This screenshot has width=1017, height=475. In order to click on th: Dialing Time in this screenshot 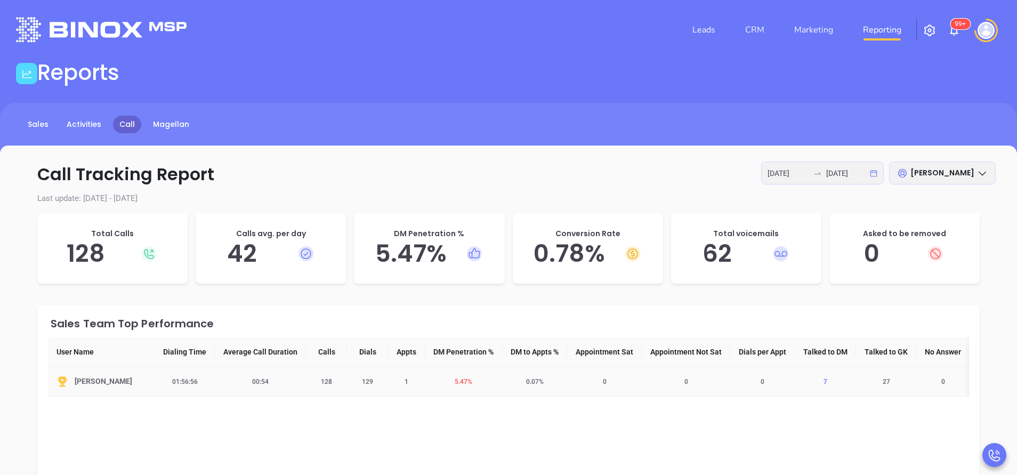, I will do `click(184, 352)`.